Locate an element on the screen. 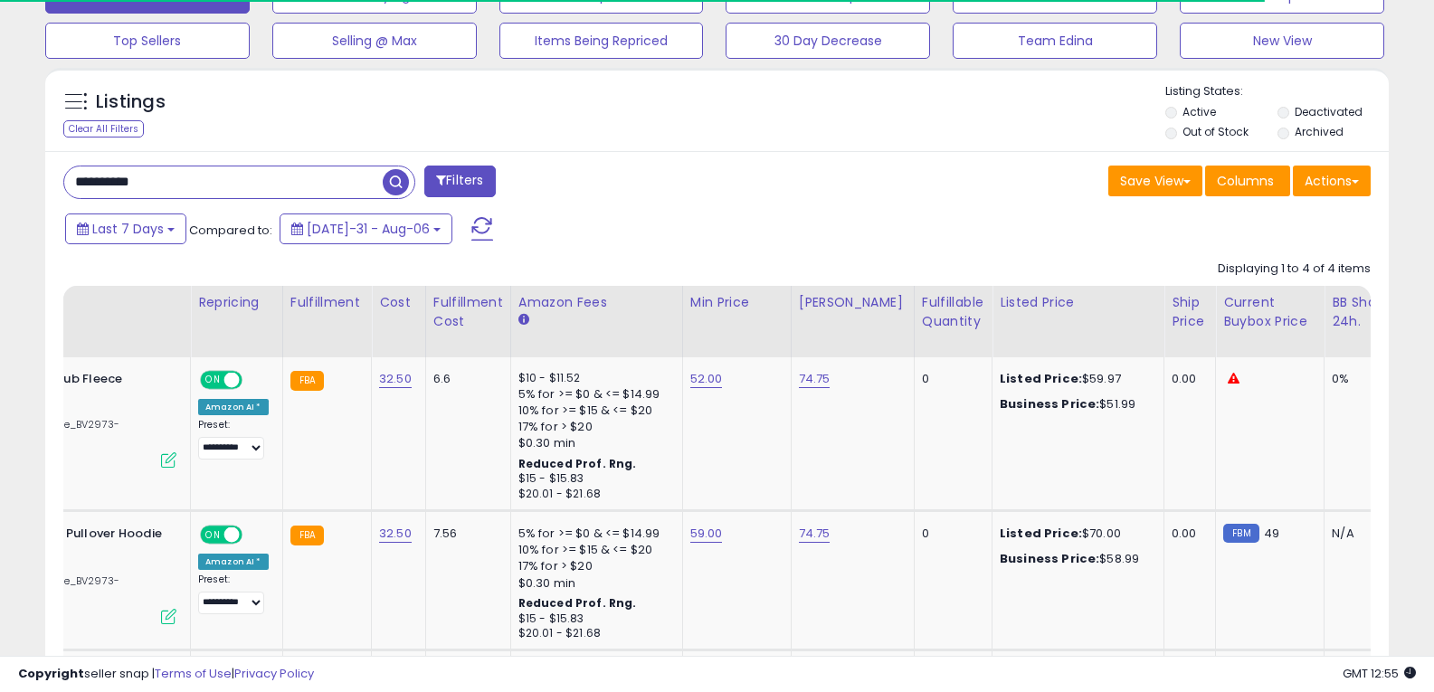  div: Ship Price is located at coordinates (1190, 312).